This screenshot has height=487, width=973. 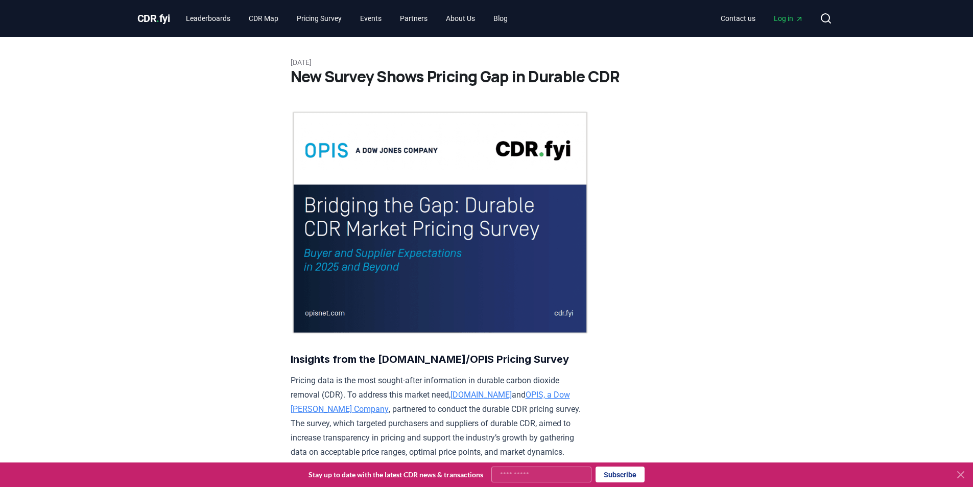 I want to click on a: Events, so click(x=371, y=18).